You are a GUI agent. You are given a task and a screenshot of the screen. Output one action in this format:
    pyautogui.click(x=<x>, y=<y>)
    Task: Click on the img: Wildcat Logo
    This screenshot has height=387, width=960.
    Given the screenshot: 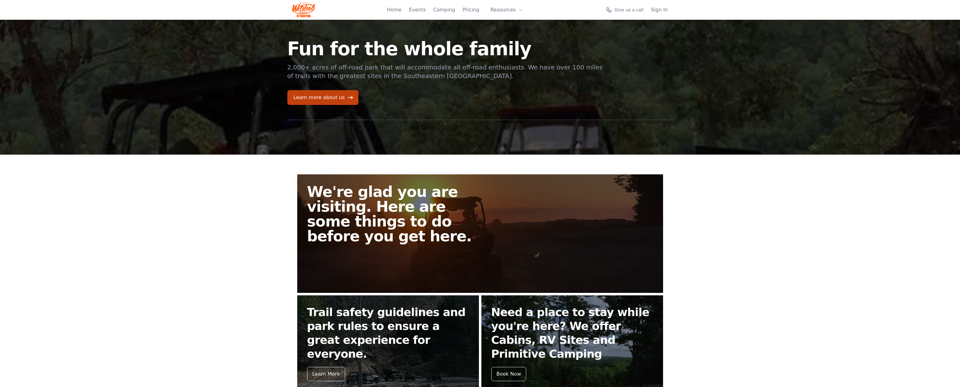 What is the action you would take?
    pyautogui.click(x=304, y=10)
    